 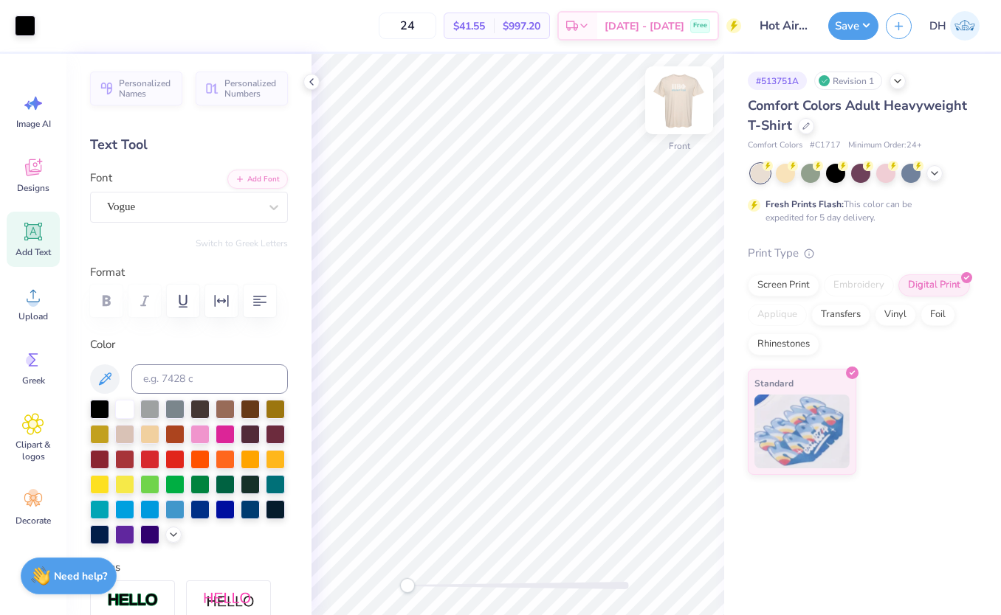 I want to click on img: Front, so click(x=679, y=100).